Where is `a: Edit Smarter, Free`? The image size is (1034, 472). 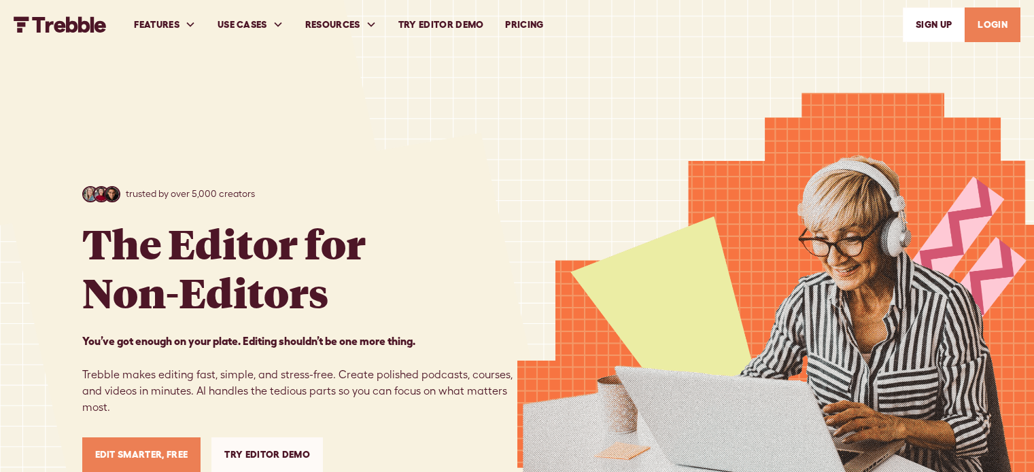 a: Edit Smarter, Free is located at coordinates (141, 455).